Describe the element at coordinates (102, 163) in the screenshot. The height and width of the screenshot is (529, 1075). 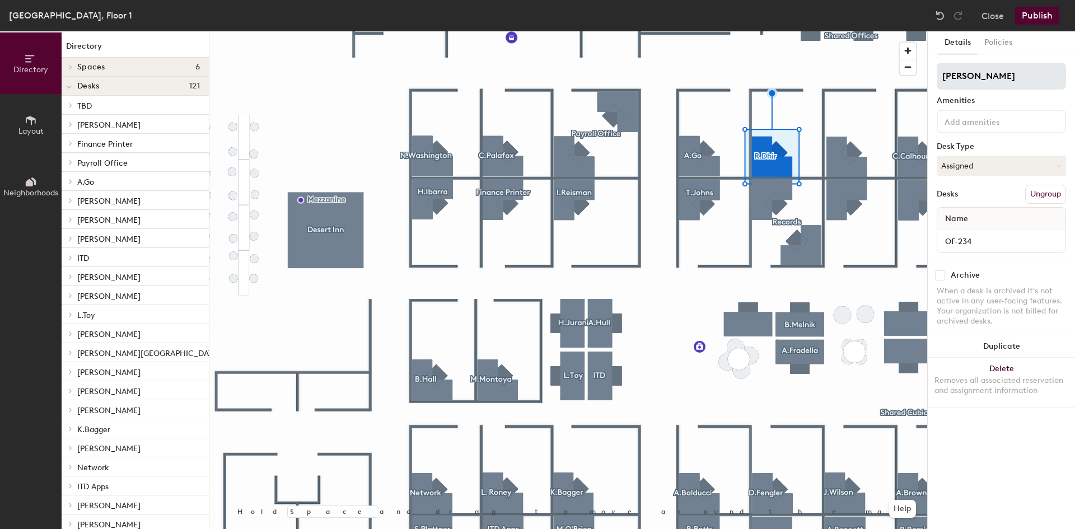
I see `span: Payroll Office` at that location.